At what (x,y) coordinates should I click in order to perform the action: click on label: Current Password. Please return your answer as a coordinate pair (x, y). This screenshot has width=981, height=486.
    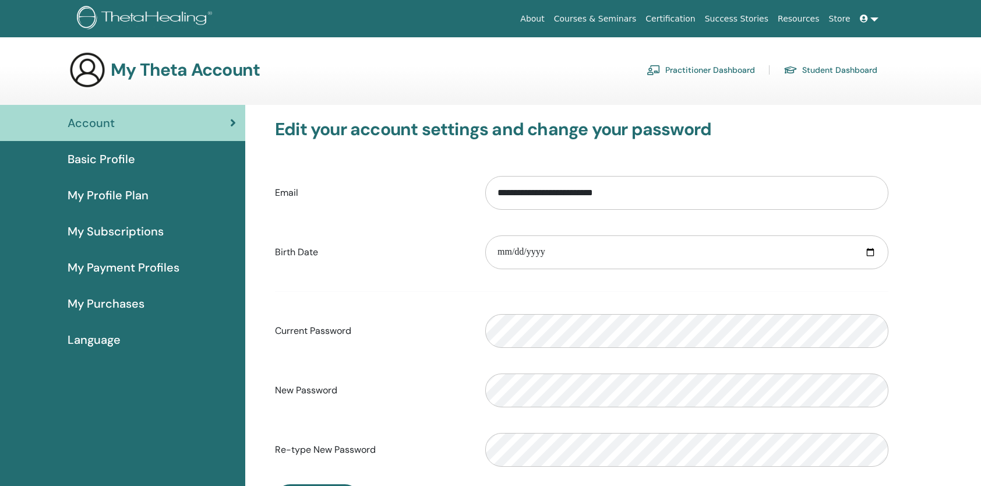
    Looking at the image, I should click on (371, 331).